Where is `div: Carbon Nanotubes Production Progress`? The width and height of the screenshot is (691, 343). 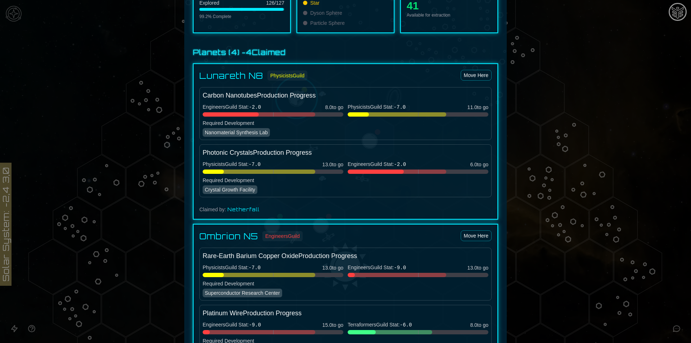 div: Carbon Nanotubes Production Progress is located at coordinates (345, 95).